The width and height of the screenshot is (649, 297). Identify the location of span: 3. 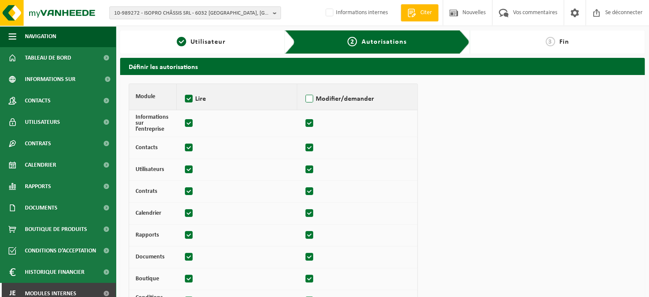
(550, 42).